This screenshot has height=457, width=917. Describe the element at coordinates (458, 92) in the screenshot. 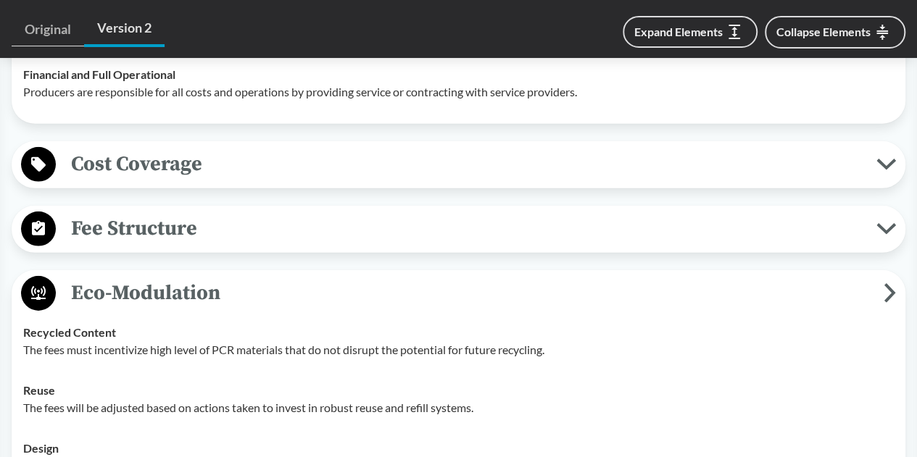

I see `p: Producers are responsible for all costs and operations by providing service or contracting with s...` at that location.